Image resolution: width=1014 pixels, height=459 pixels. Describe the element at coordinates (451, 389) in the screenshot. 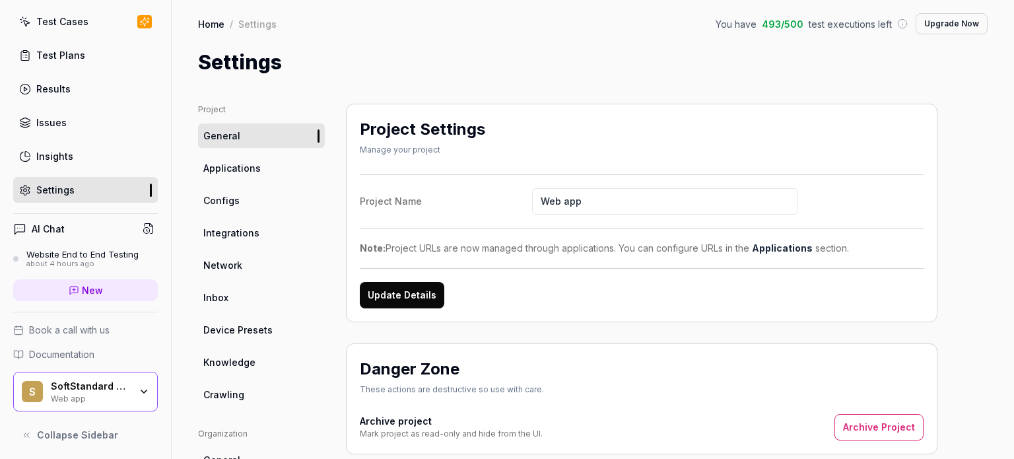

I see `div: These actions are destructive so use with care.` at that location.